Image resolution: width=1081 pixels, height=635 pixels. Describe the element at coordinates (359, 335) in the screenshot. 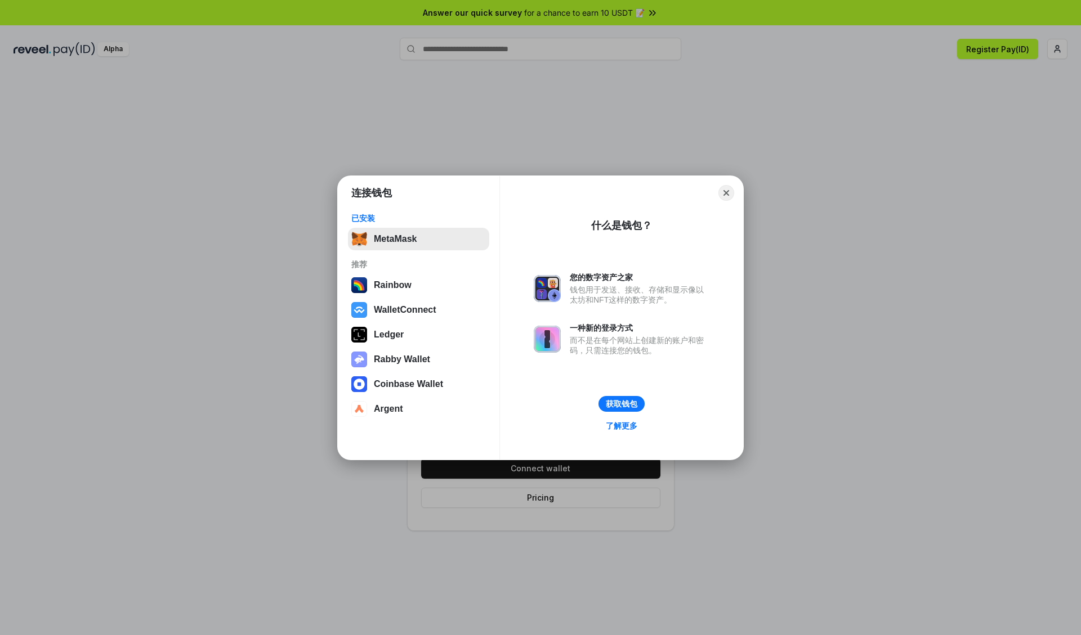

I see `img: svg+xml,%3Csvg%20xmlns%3D%22http%3A%2F%2Fwww.w3.org%2F2000%2Fsvg%22%20width%3D%2228%22%20height%3...` at that location.